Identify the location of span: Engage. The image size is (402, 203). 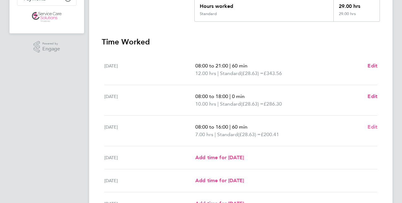
(51, 49).